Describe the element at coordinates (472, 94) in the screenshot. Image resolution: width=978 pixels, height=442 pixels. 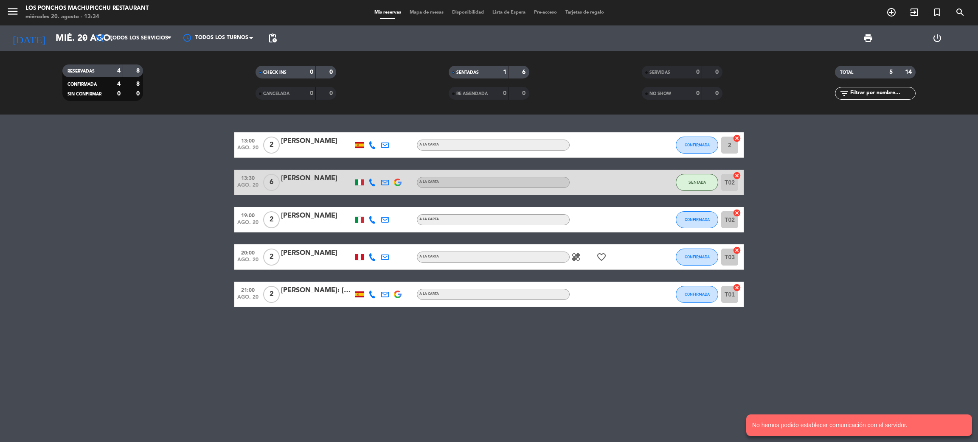
I see `span: RE AGENDADA` at that location.